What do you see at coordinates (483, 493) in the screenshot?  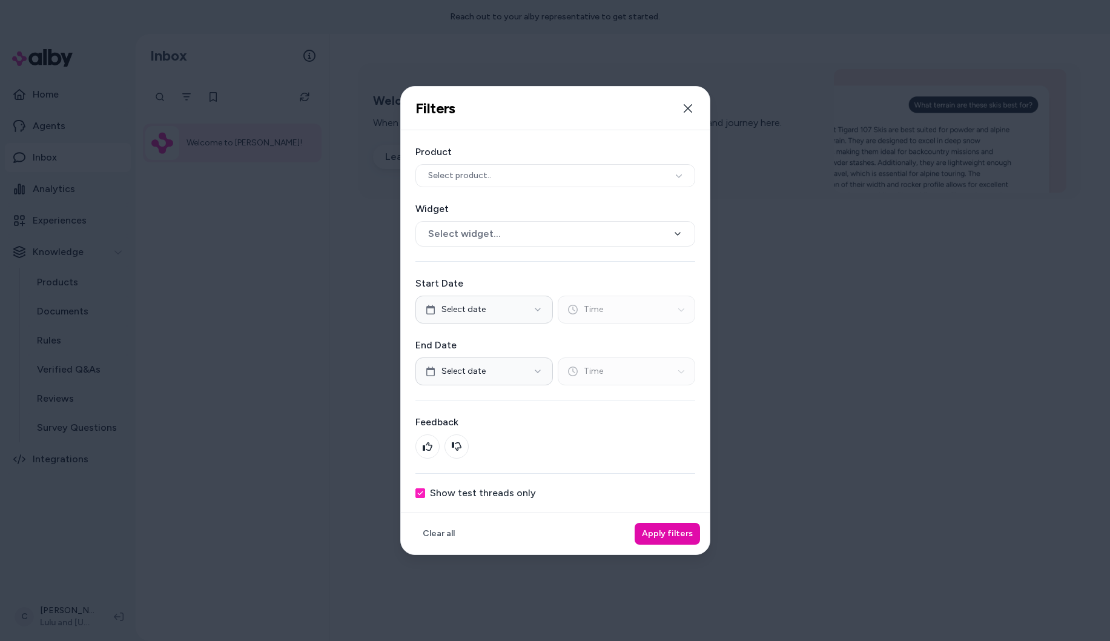 I see `label: Show test threads only` at bounding box center [483, 493].